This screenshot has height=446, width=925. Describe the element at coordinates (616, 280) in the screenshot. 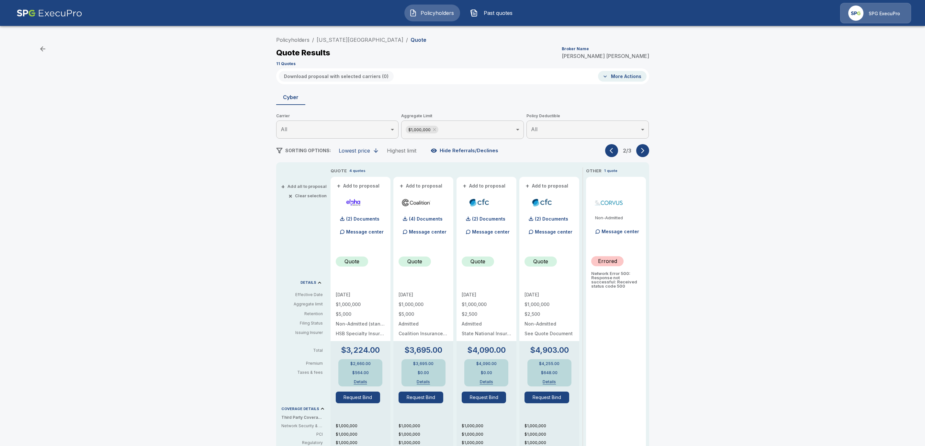

I see `p: Network Error 500: Response not successful: Received status code 500` at that location.